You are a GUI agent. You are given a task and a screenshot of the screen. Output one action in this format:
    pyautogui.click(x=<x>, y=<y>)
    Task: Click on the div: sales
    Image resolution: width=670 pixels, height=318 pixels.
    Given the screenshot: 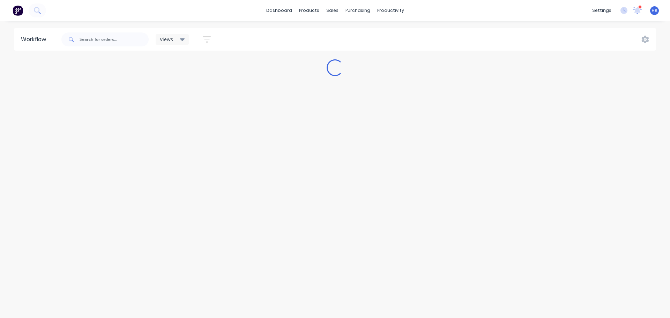 What is the action you would take?
    pyautogui.click(x=332, y=10)
    